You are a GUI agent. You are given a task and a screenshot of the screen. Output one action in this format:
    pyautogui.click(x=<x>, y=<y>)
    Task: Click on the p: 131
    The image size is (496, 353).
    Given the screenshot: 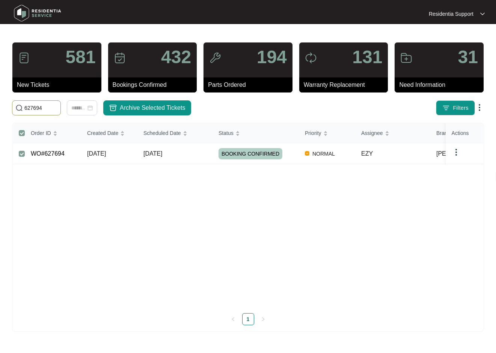 What is the action you would take?
    pyautogui.click(x=367, y=57)
    